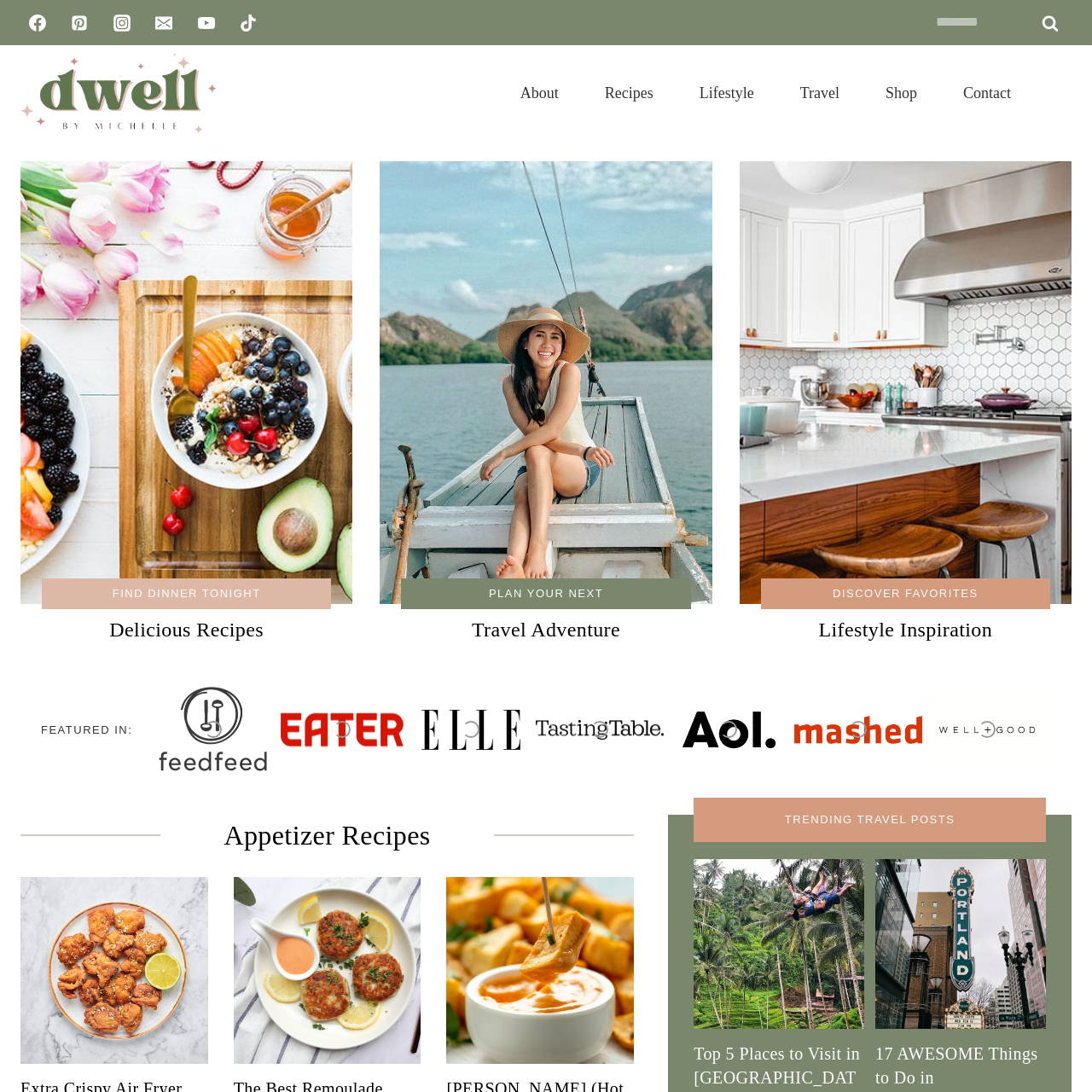 Image resolution: width=1092 pixels, height=1092 pixels. What do you see at coordinates (164, 23) in the screenshot?
I see `a: Email` at bounding box center [164, 23].